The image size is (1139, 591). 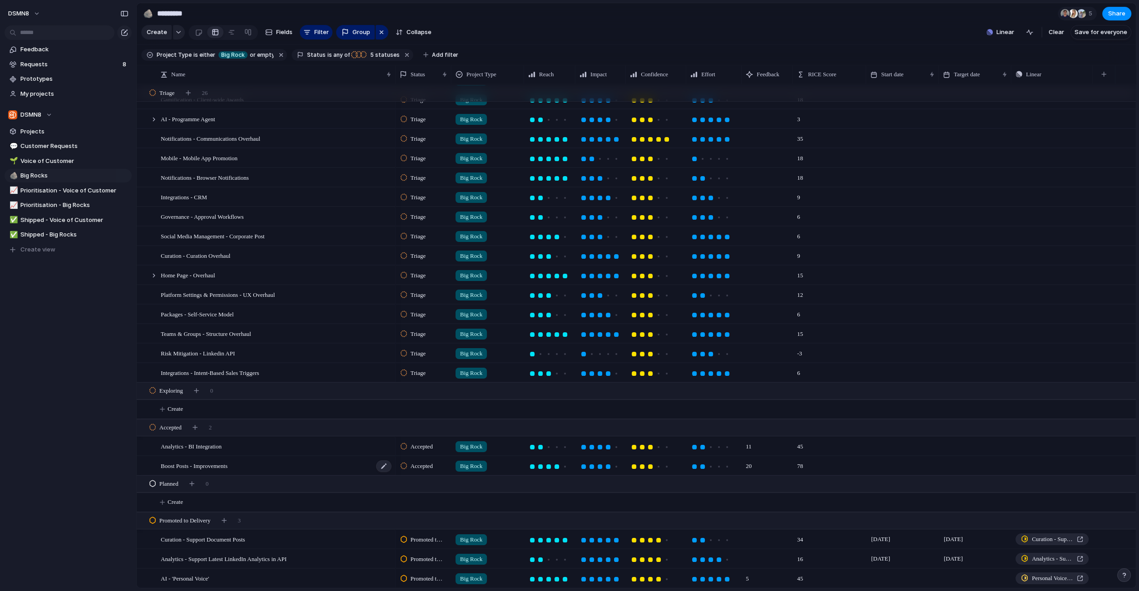 I want to click on a: Feedback, so click(x=68, y=49).